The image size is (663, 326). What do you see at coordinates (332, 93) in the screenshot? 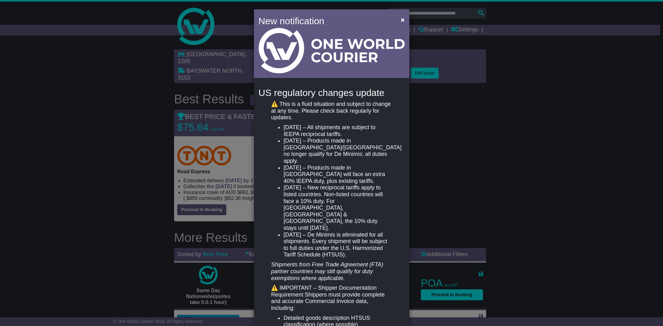
I see `h4: US regulatory changes update` at bounding box center [332, 93].